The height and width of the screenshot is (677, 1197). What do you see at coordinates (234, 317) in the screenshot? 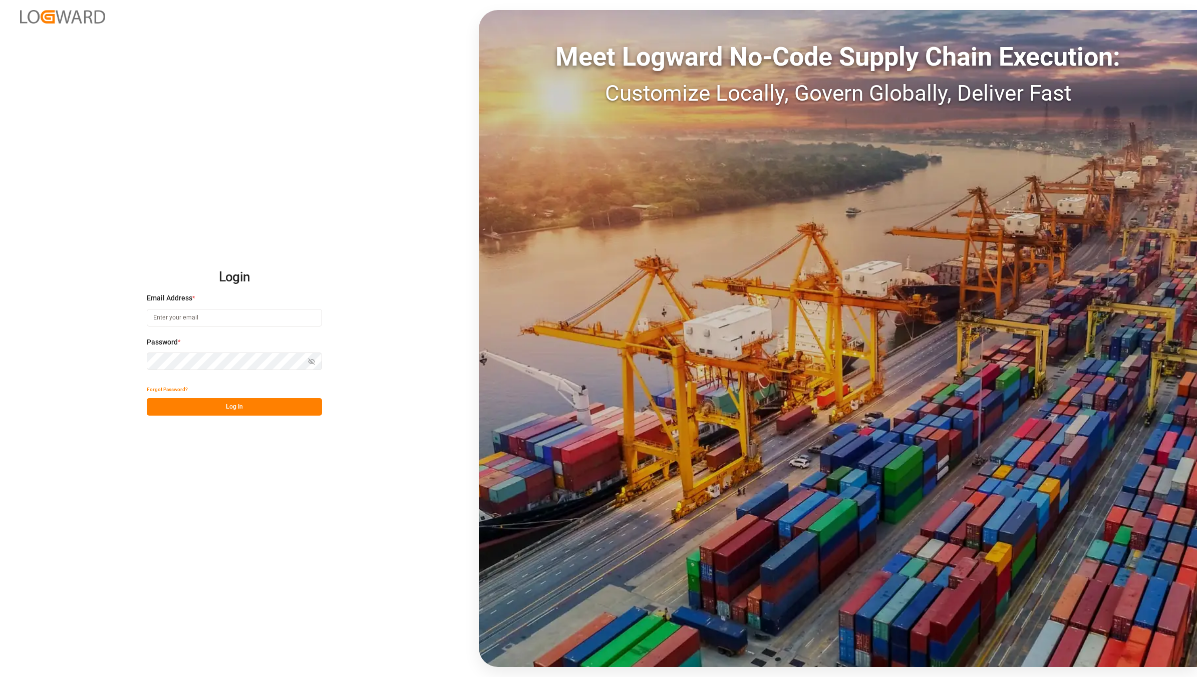
I see `input: Enter your email` at bounding box center [234, 317].